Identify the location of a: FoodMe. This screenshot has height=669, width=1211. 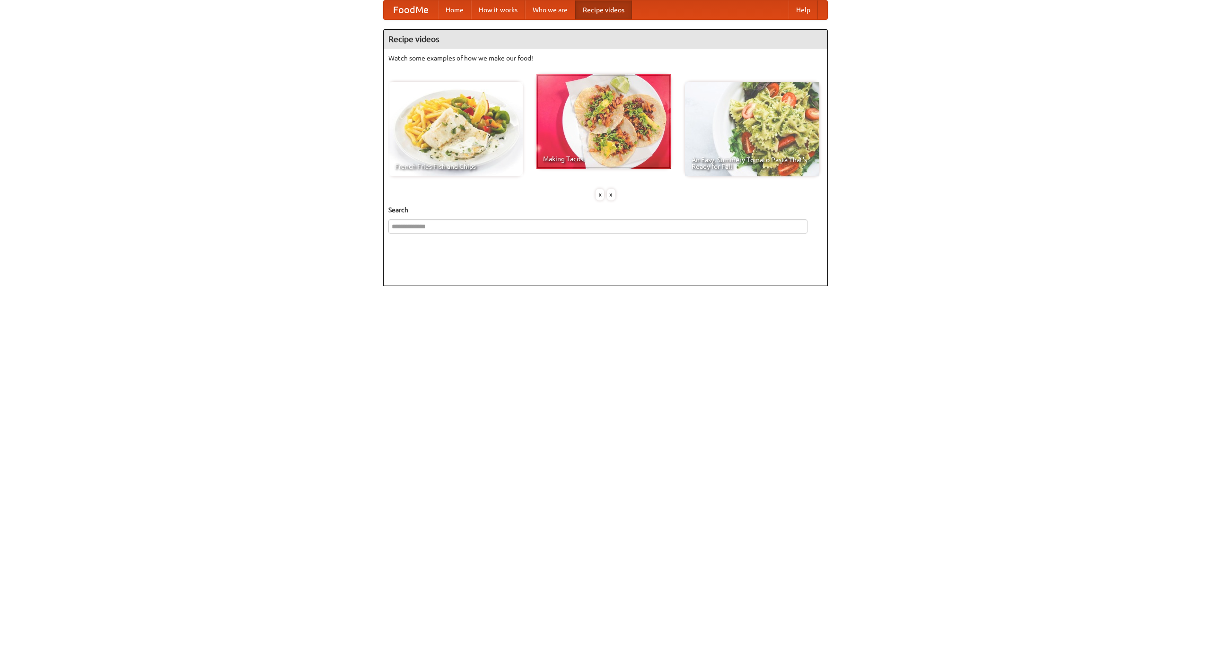
(411, 10).